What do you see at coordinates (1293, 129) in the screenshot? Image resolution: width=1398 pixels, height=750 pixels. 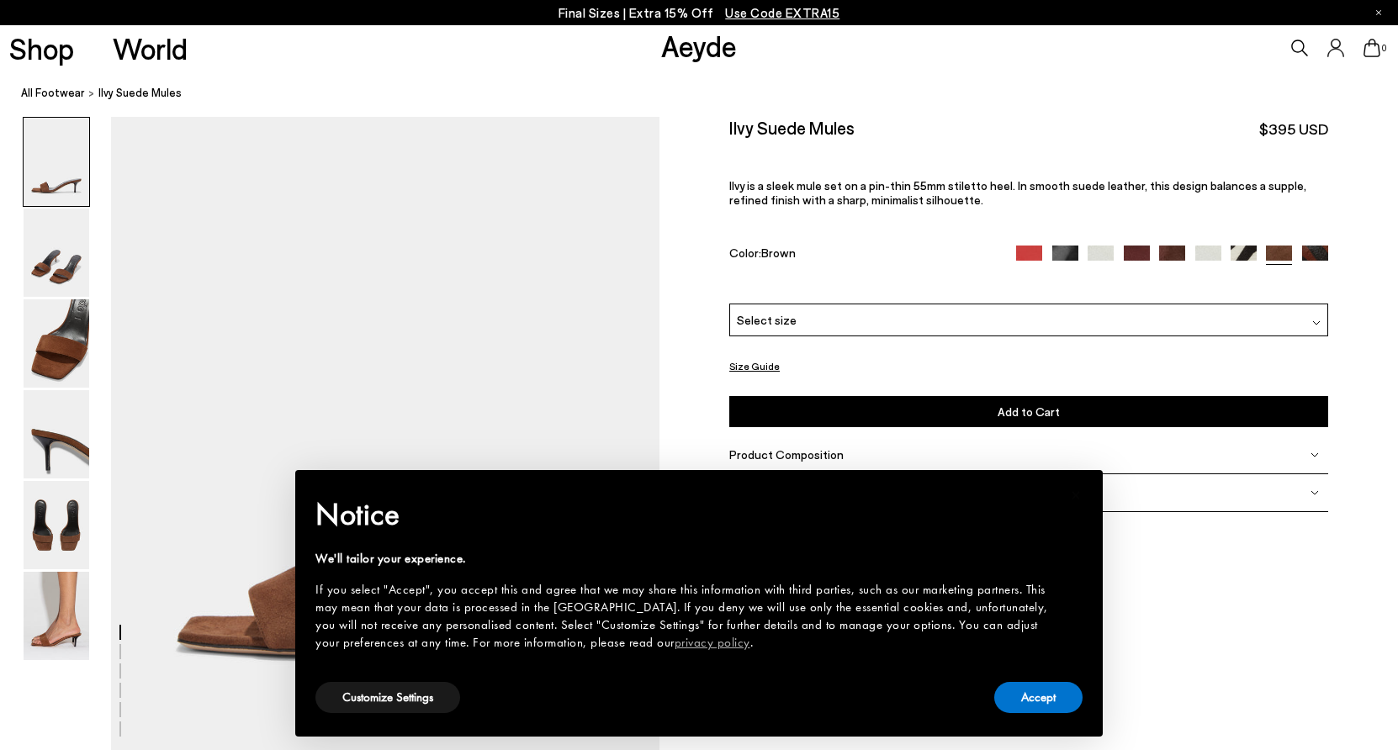 I see `span: $395 USD` at bounding box center [1293, 129].